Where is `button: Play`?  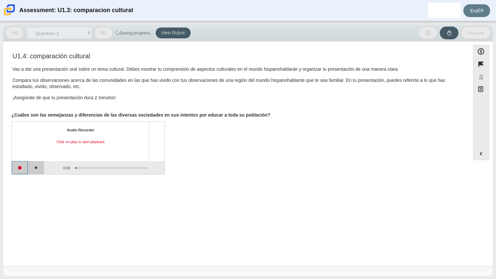
button: Play is located at coordinates (36, 168).